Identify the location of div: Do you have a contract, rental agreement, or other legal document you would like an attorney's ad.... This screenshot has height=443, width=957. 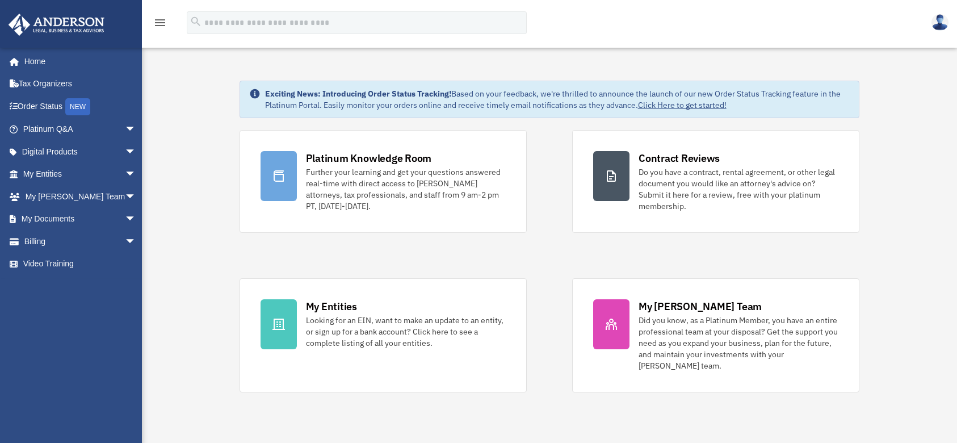
(739, 189).